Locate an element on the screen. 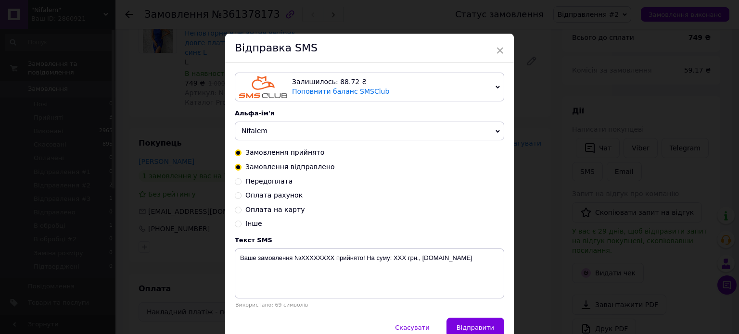 This screenshot has width=739, height=334. a: Поповнити баланс SMSClub is located at coordinates (341, 91).